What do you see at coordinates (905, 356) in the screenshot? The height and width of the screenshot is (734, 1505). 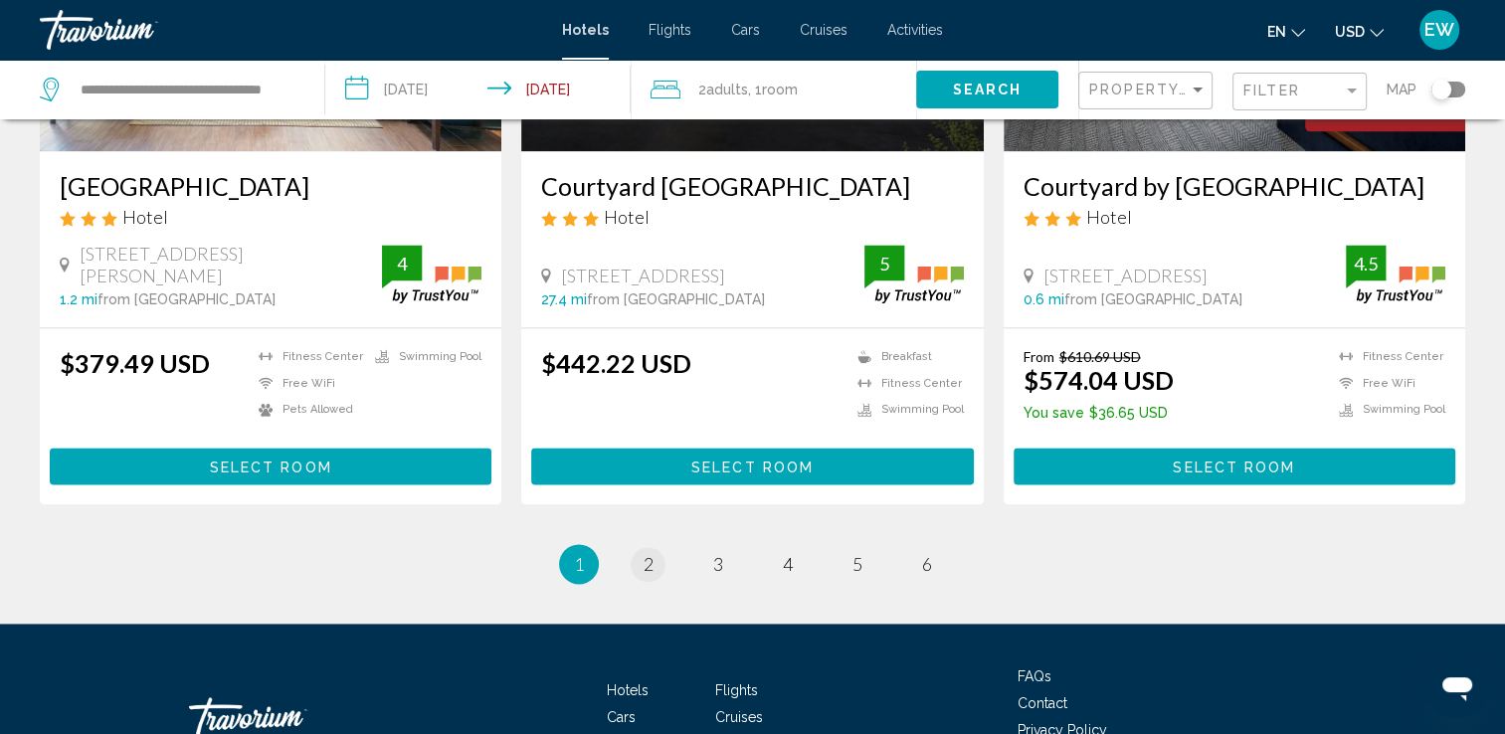 I see `li: Breakfast` at bounding box center [905, 356].